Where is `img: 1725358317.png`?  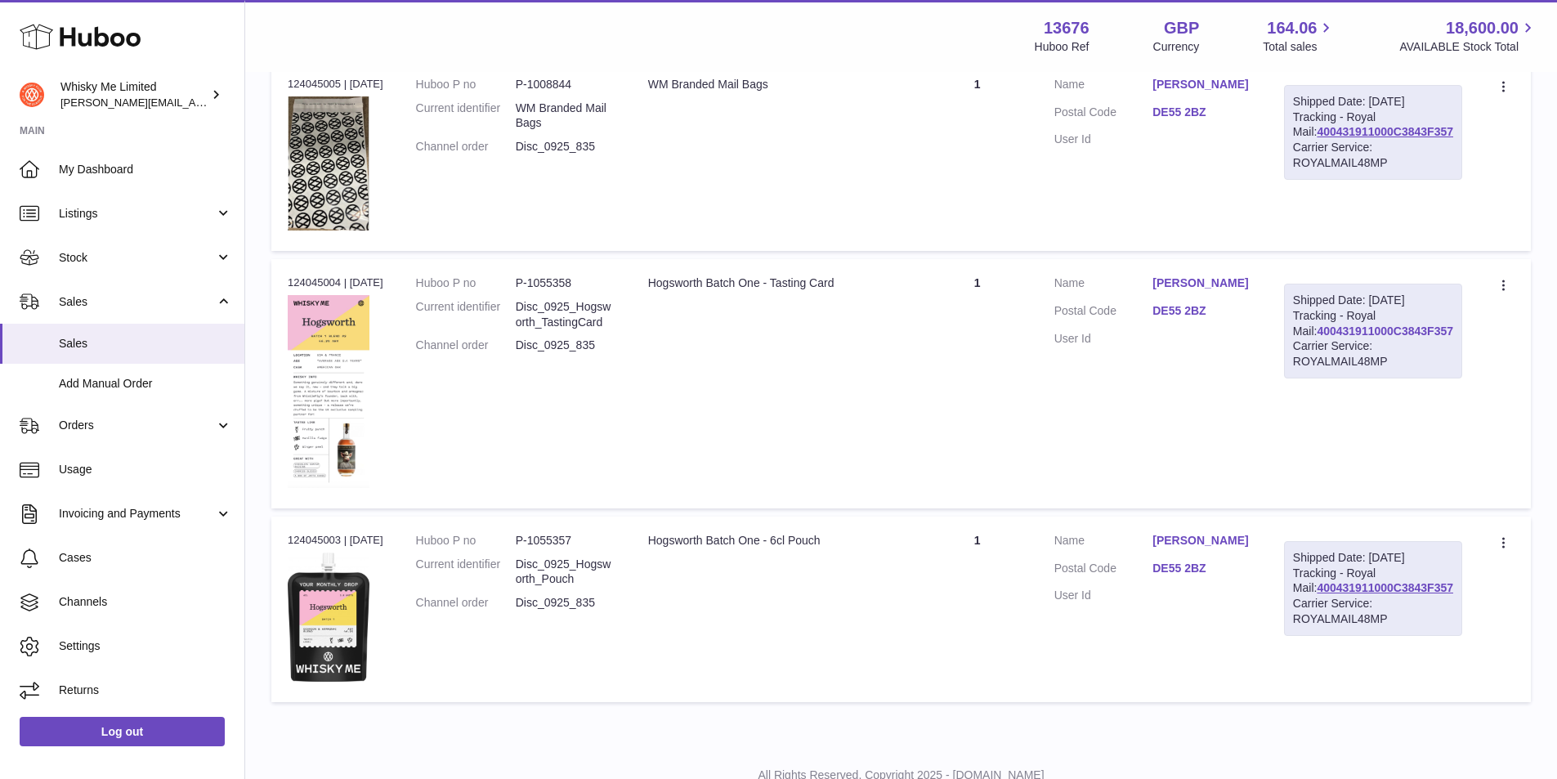 img: 1725358317.png is located at coordinates (329, 163).